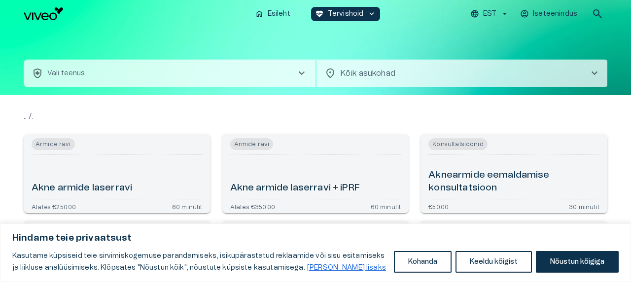  What do you see at coordinates (555, 14) in the screenshot?
I see `p: Iseteenindus` at bounding box center [555, 14].